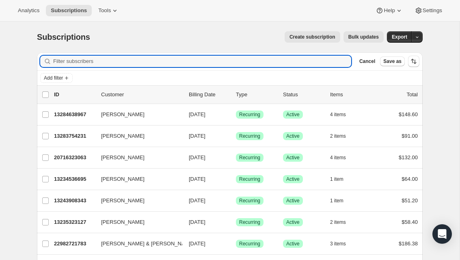 This screenshot has width=460, height=260. What do you see at coordinates (74, 136) in the screenshot?
I see `p: 13283754231` at bounding box center [74, 136].